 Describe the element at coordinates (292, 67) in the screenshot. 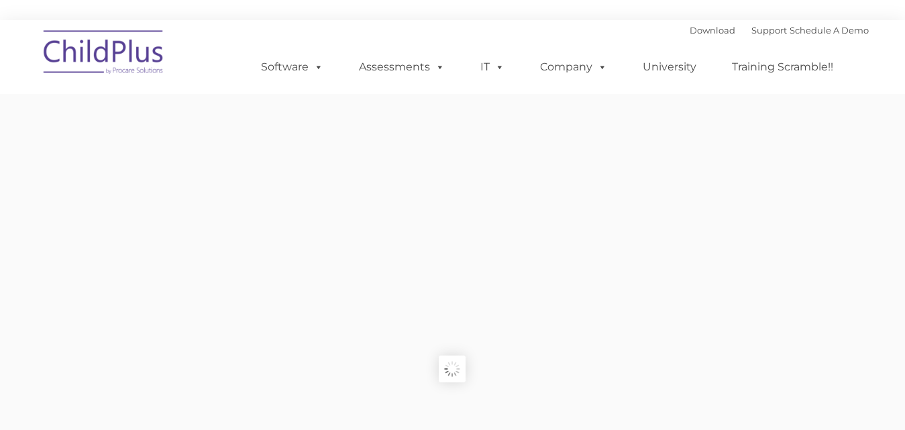

I see `a: Software` at that location.